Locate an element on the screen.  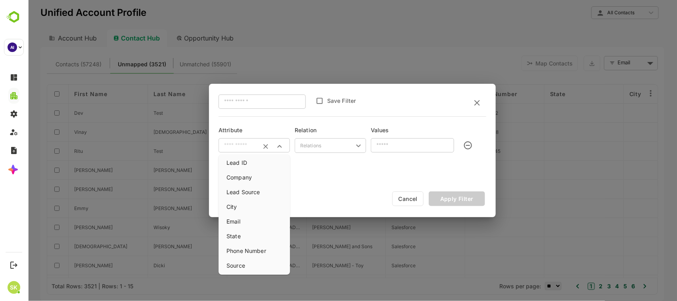
li: Phone Number is located at coordinates (226, 250).